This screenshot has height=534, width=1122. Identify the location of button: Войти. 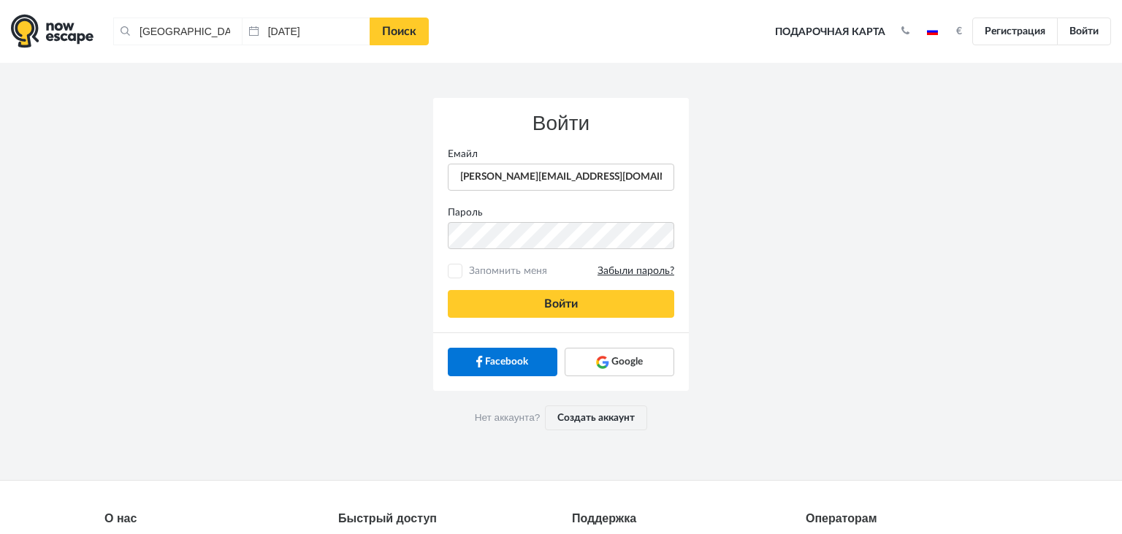
(561, 304).